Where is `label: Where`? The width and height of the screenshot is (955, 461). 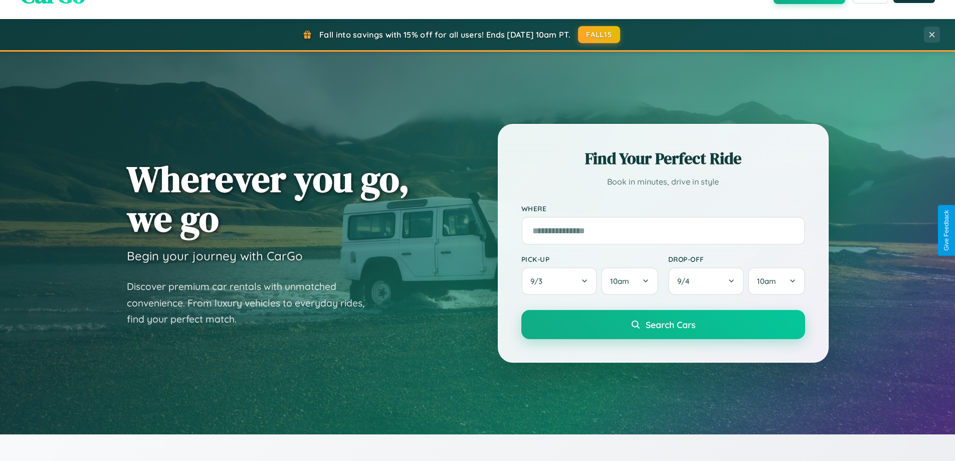
label: Where is located at coordinates (663, 208).